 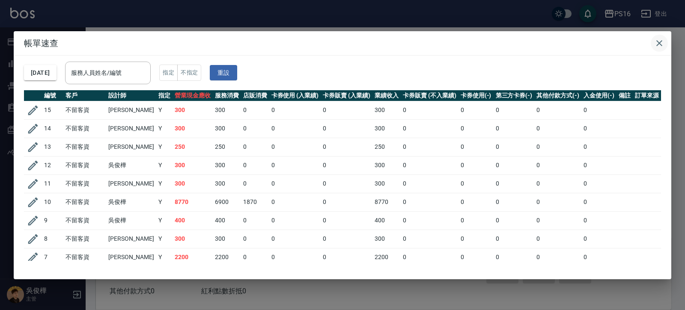 I want to click on h2: 帳單速查, so click(x=342, y=43).